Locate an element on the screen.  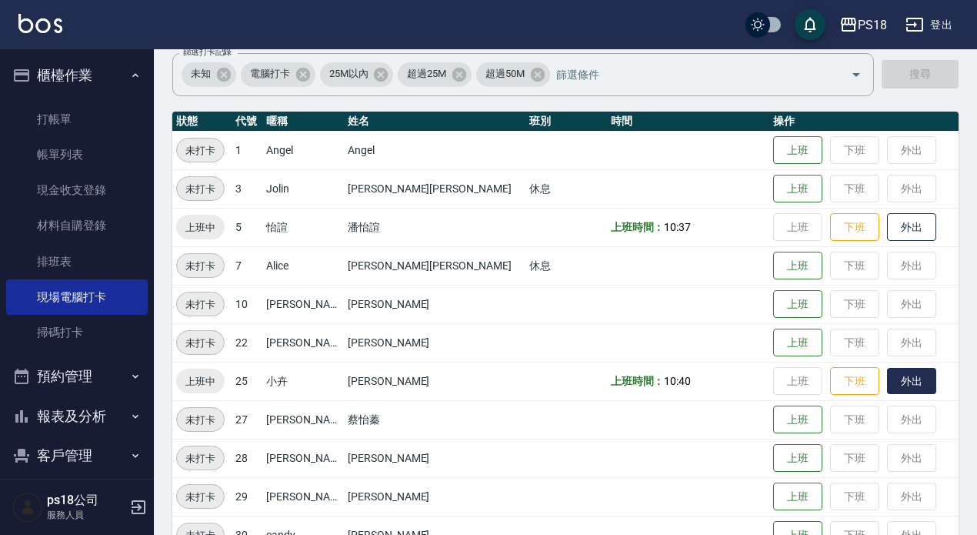
button: 登出 is located at coordinates (928, 25).